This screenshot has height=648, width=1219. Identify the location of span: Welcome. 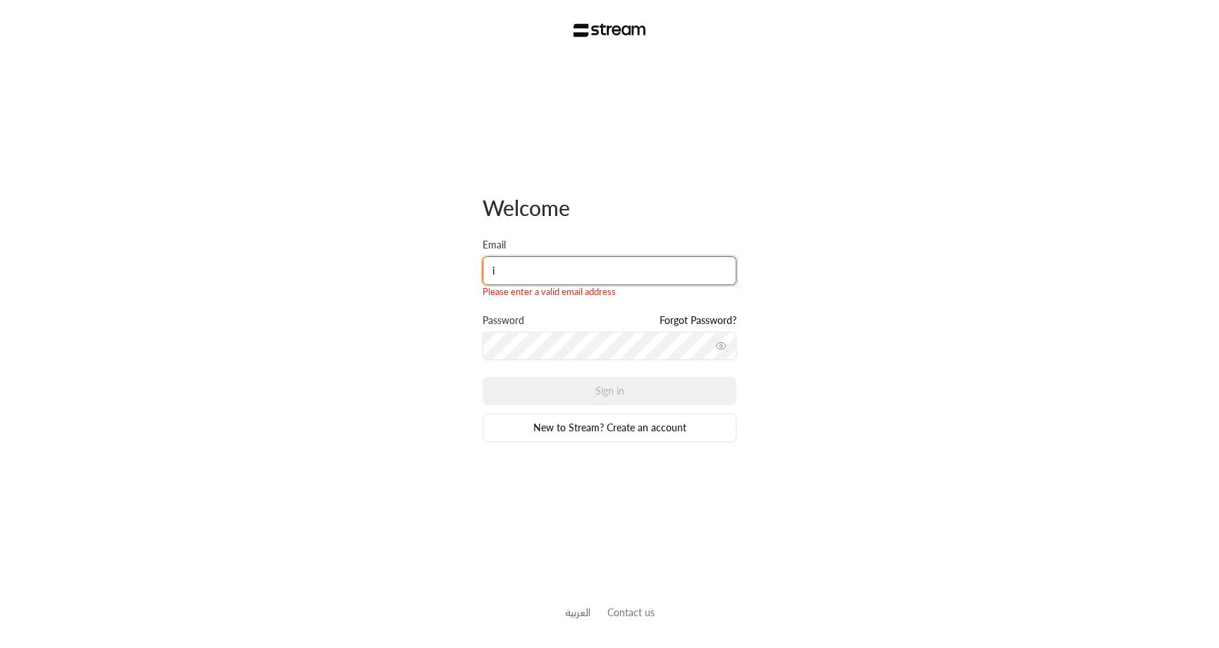
(526, 207).